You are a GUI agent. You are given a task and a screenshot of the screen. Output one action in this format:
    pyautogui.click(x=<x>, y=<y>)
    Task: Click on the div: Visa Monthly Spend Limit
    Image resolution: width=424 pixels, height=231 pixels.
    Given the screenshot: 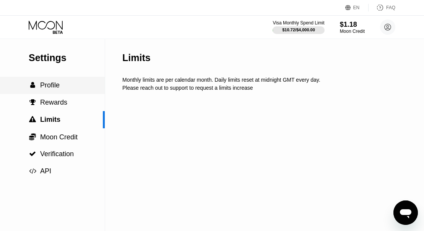 What is the action you would take?
    pyautogui.click(x=298, y=23)
    